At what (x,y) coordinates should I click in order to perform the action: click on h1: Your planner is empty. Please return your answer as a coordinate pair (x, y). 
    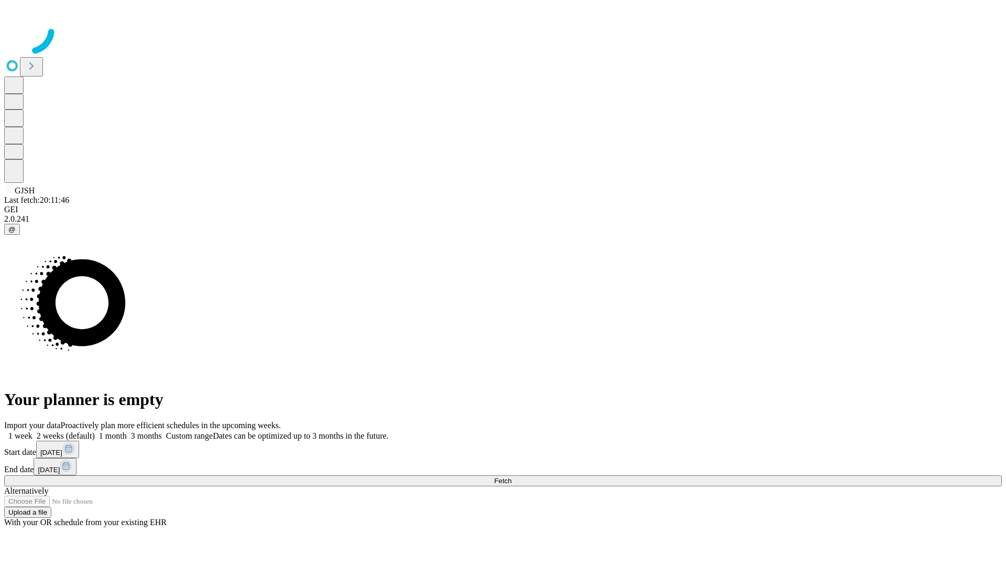
    Looking at the image, I should click on (503, 399).